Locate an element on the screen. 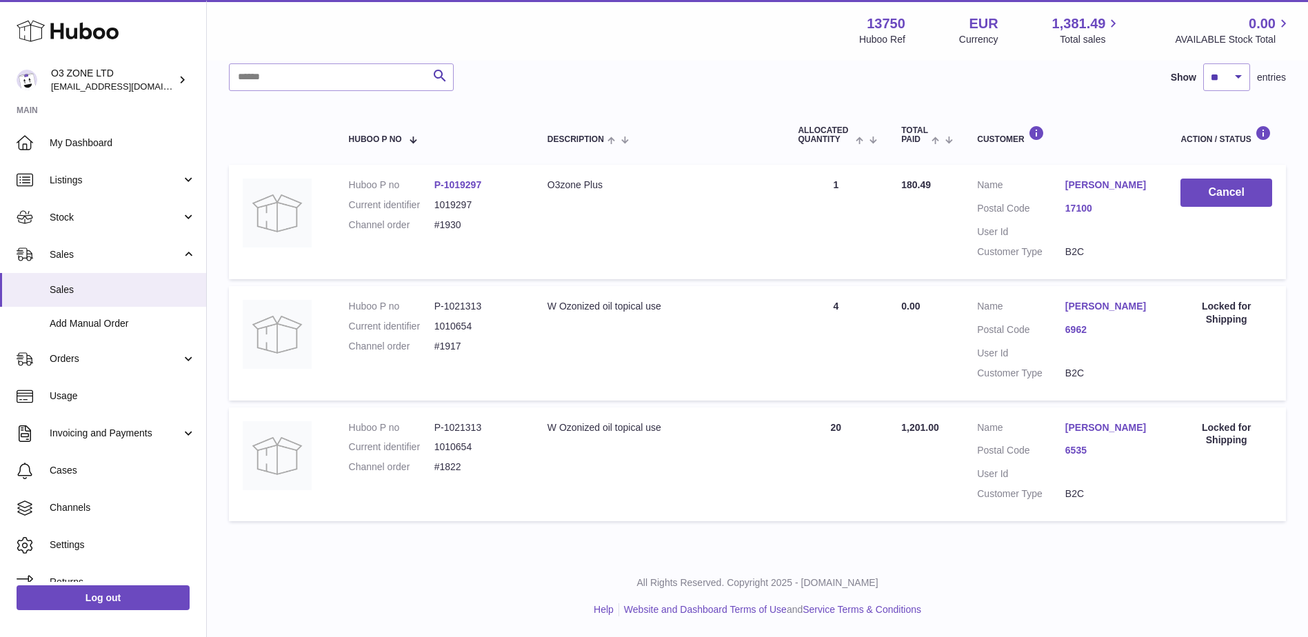 The width and height of the screenshot is (1308, 637). strong: 13750 is located at coordinates (886, 23).